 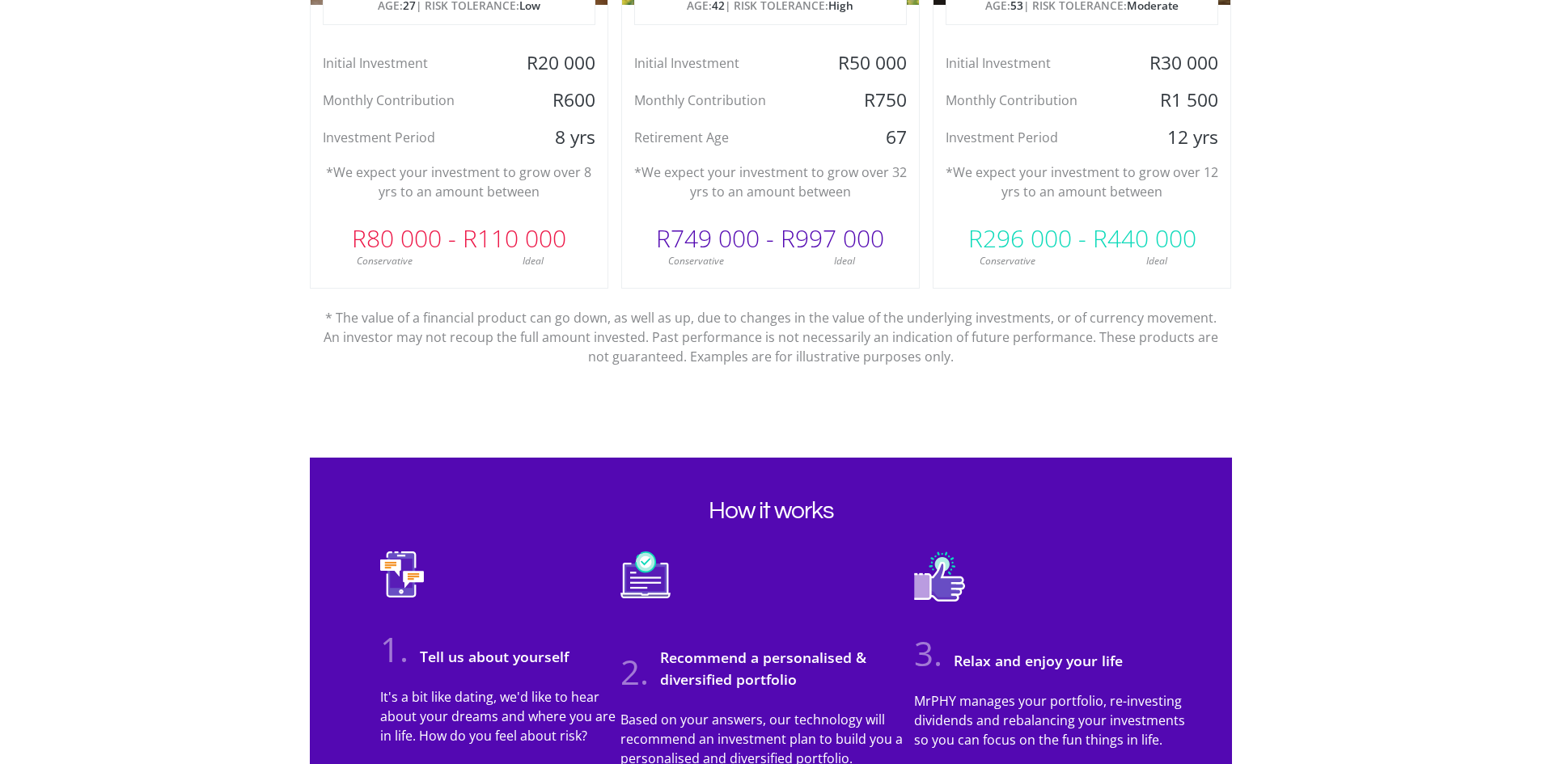 What do you see at coordinates (557, 100) in the screenshot?
I see `div: R600` at bounding box center [557, 100].